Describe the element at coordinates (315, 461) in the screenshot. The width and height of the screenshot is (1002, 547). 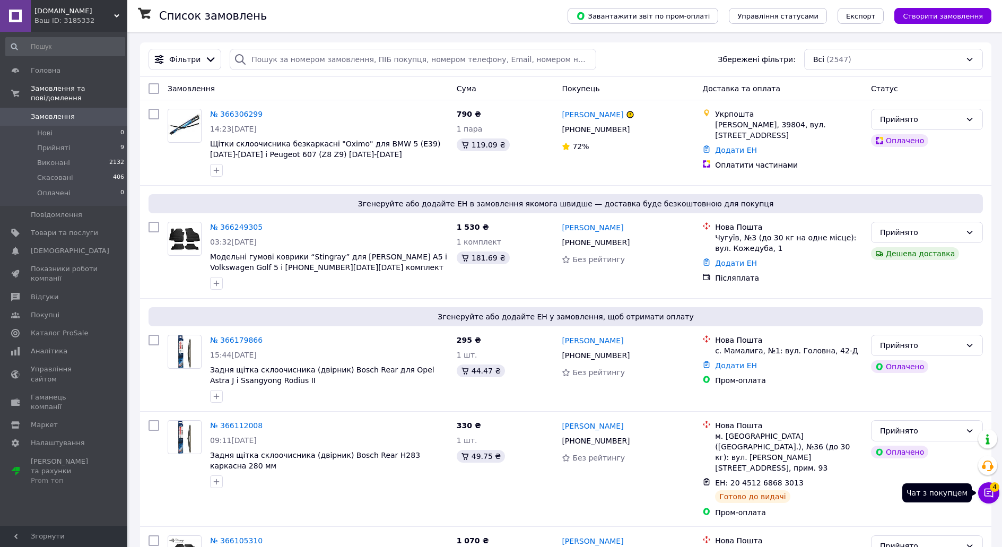
I see `span: Задня щітка склоочисника (двірник) Bosch Rear H283 каркасна 280 мм` at that location.